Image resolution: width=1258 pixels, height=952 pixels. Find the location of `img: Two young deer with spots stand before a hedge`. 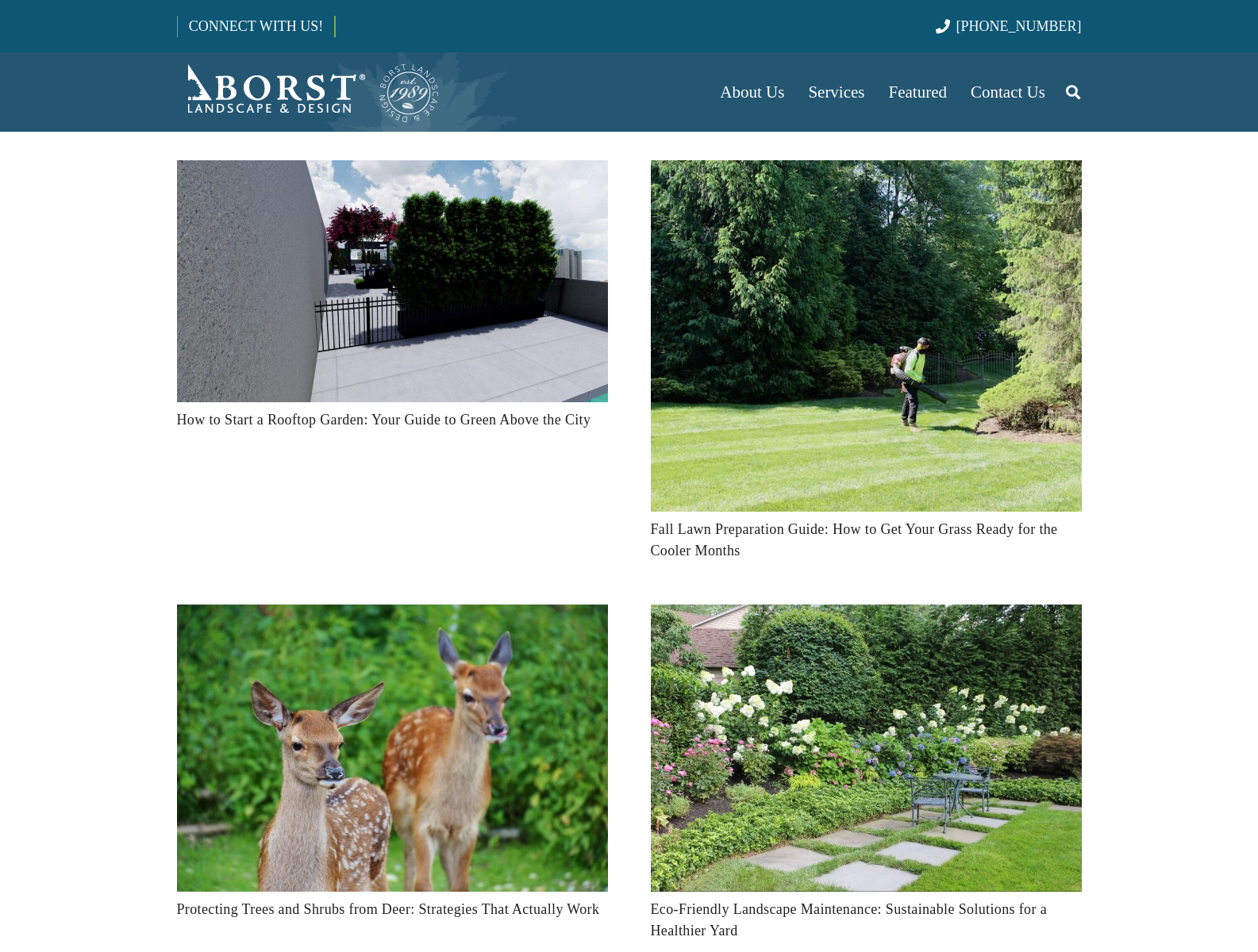

img: Two young deer with spots stand before a hedge is located at coordinates (392, 748).